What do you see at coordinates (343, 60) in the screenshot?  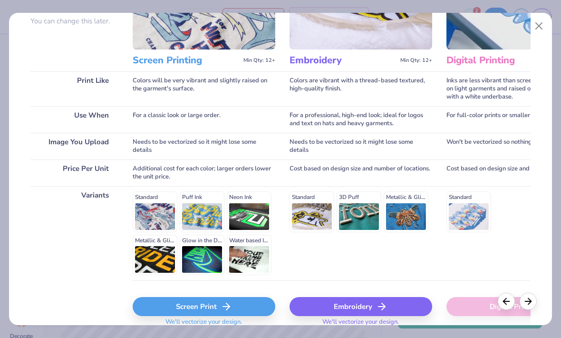 I see `h3: Embroidery` at bounding box center [343, 60].